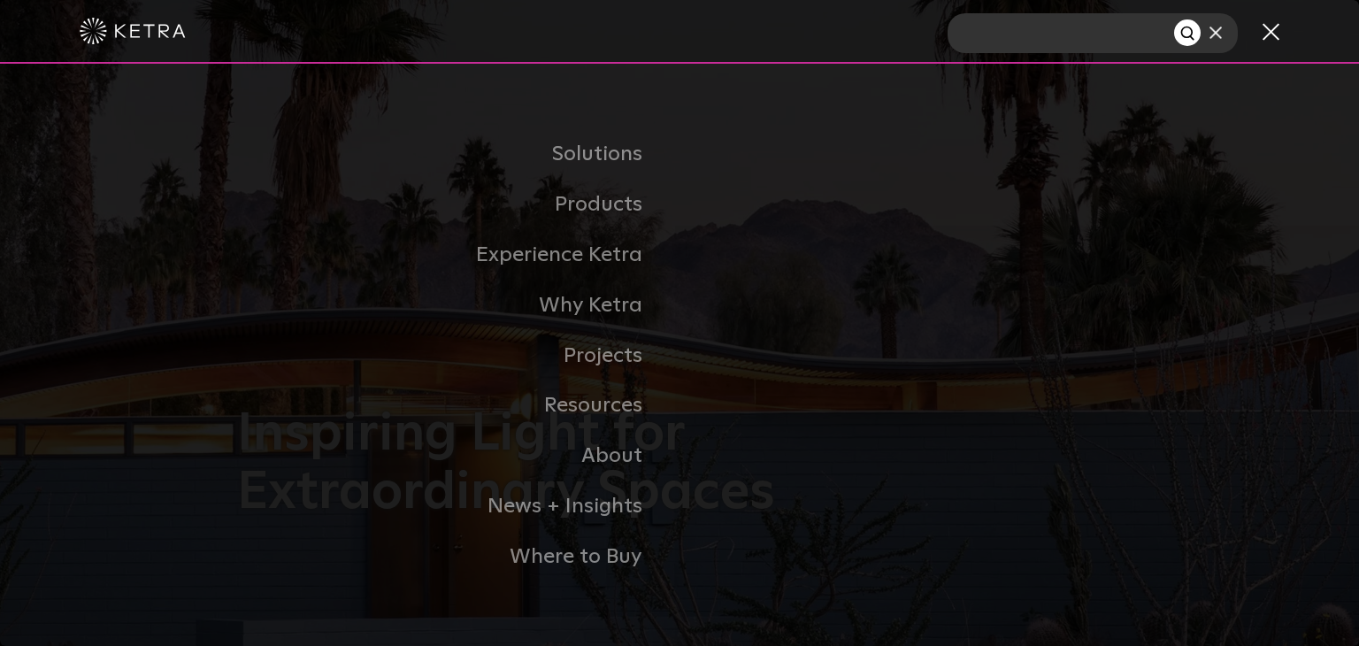 This screenshot has width=1359, height=646. I want to click on a: About, so click(458, 456).